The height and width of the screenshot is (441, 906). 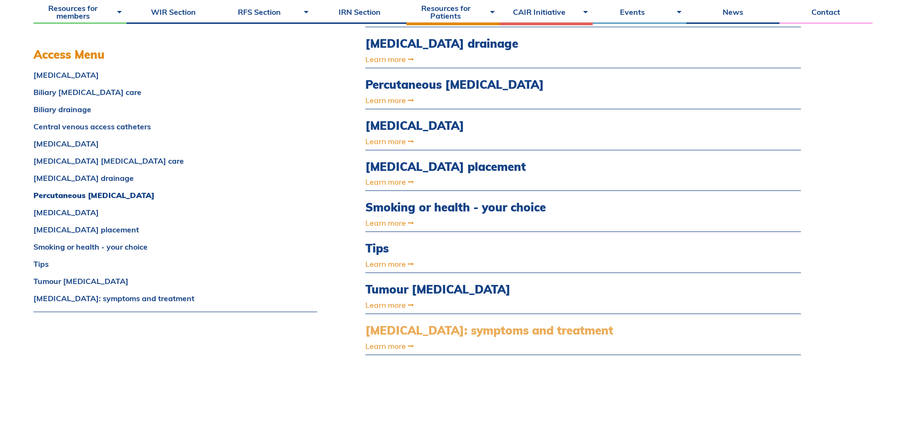 I want to click on a: Central venous access catheters, so click(x=175, y=127).